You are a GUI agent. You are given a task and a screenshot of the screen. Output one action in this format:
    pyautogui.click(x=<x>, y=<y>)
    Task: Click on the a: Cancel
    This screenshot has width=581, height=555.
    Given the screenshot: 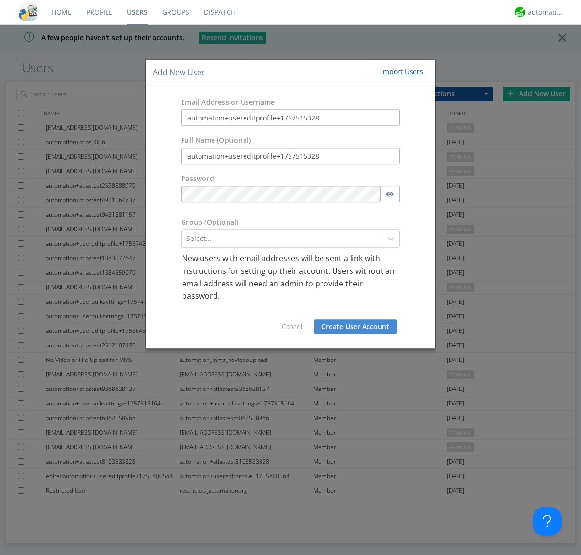 What is the action you would take?
    pyautogui.click(x=292, y=326)
    